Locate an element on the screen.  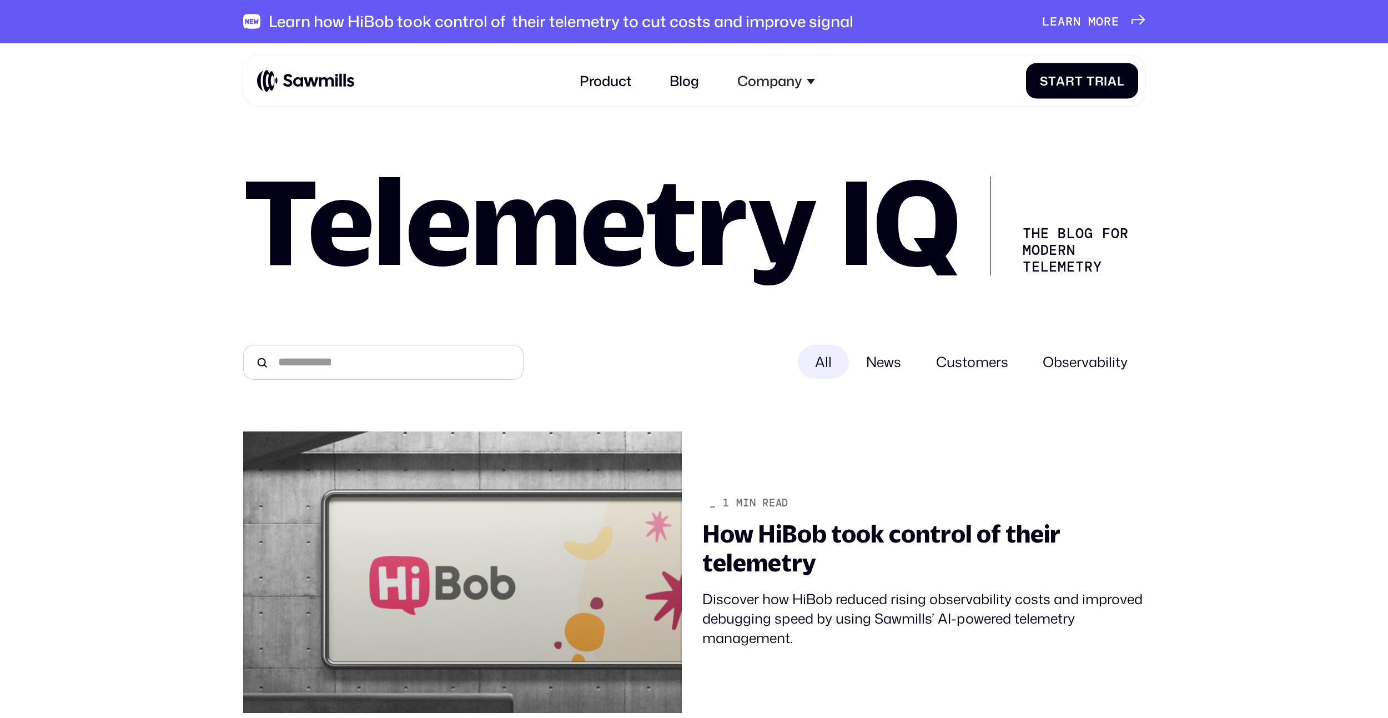
div: All is located at coordinates (824, 362).